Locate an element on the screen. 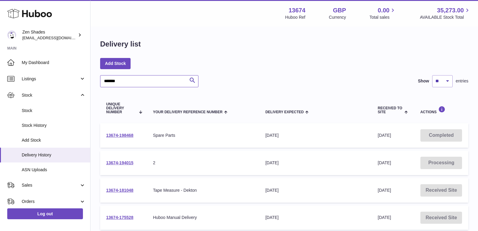 Image resolution: width=478 pixels, height=231 pixels. a: 35,273.00 AVAILABLE Stock Total is located at coordinates (445, 13).